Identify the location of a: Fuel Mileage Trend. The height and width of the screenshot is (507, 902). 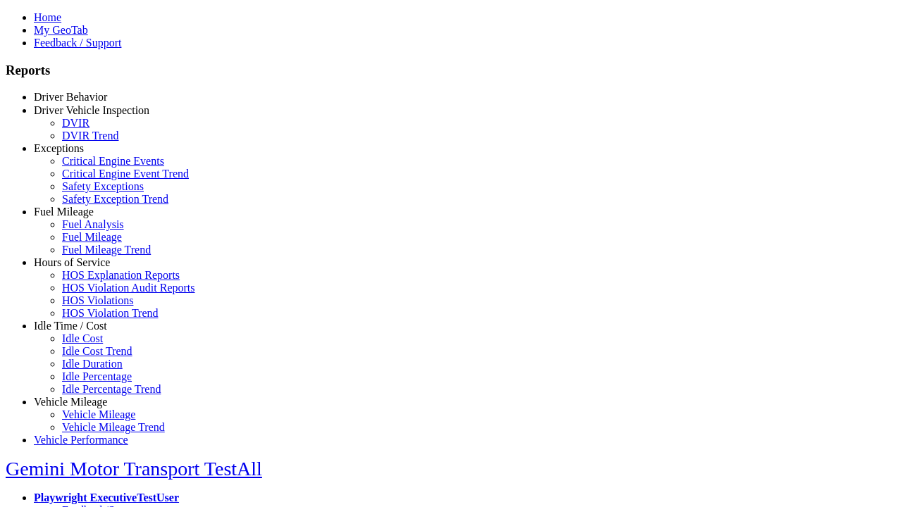
(106, 249).